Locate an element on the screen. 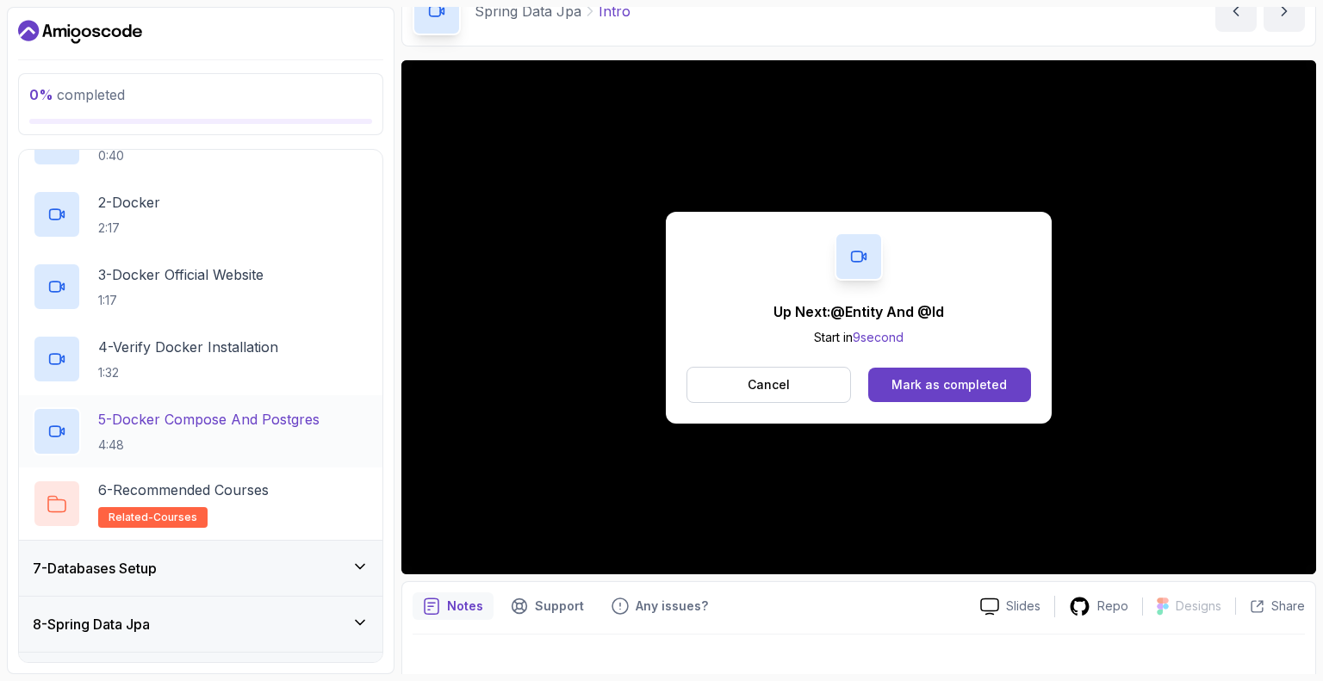  p: 4:48 is located at coordinates (208, 445).